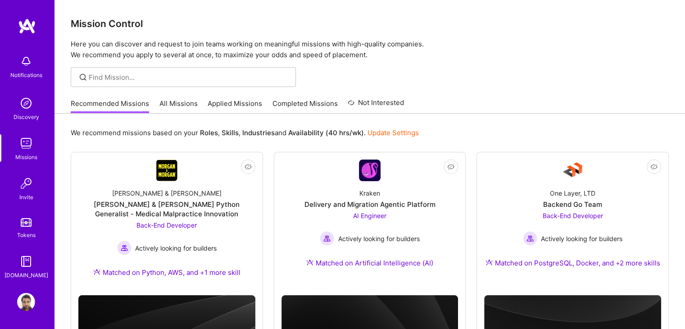  I want to click on b: Availability (40 hrs/wk), so click(326, 132).